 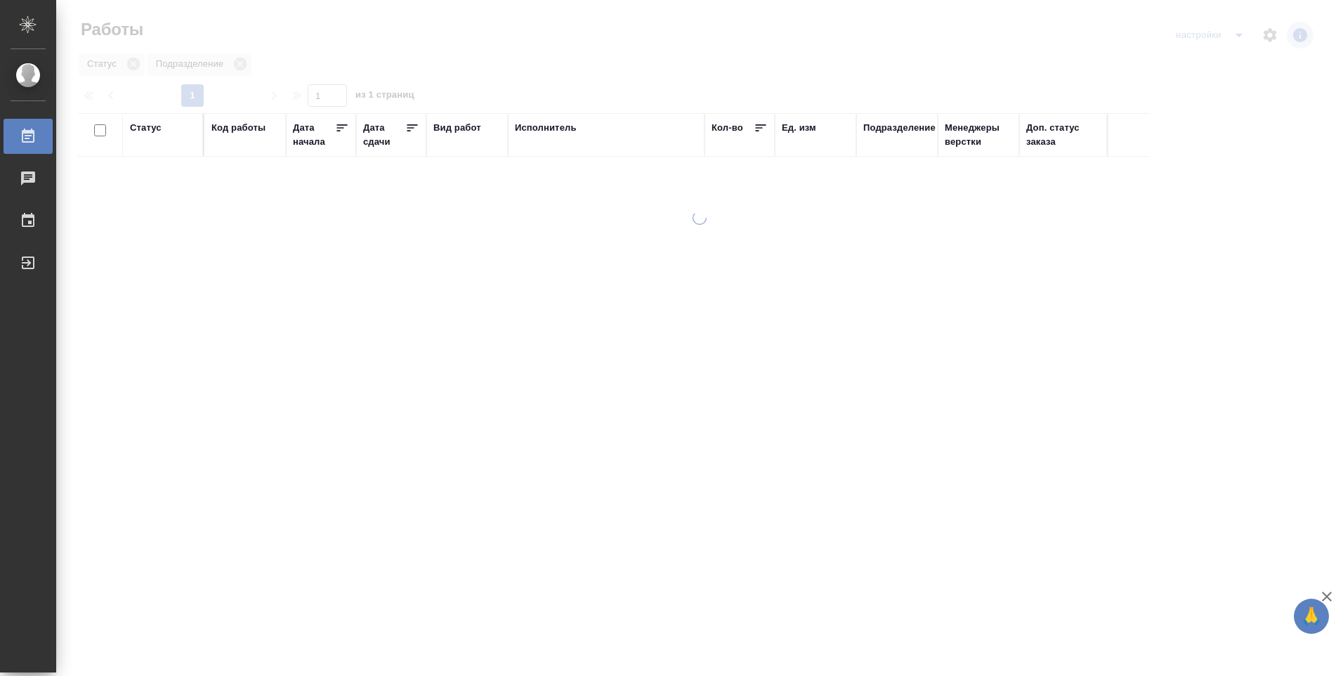 What do you see at coordinates (238, 128) in the screenshot?
I see `div: Код работы` at bounding box center [238, 128].